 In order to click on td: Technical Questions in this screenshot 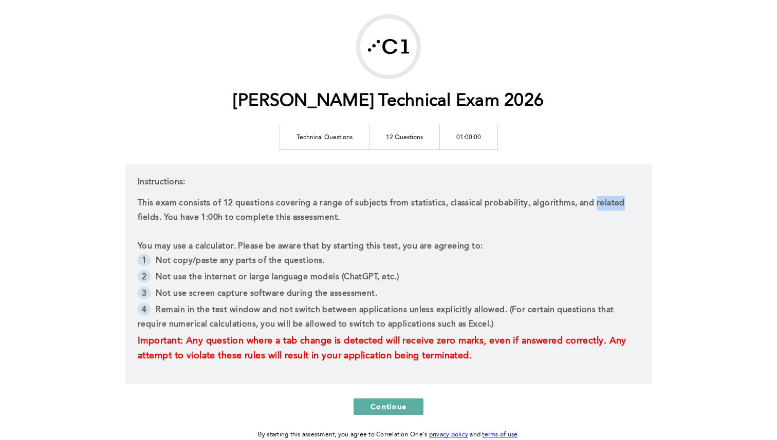, I will do `click(324, 137)`.